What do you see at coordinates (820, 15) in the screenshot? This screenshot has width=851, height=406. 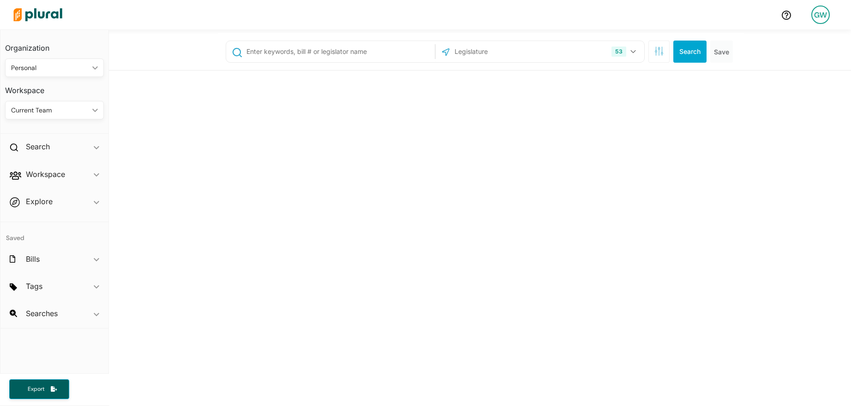 I see `div: GW` at bounding box center [820, 15].